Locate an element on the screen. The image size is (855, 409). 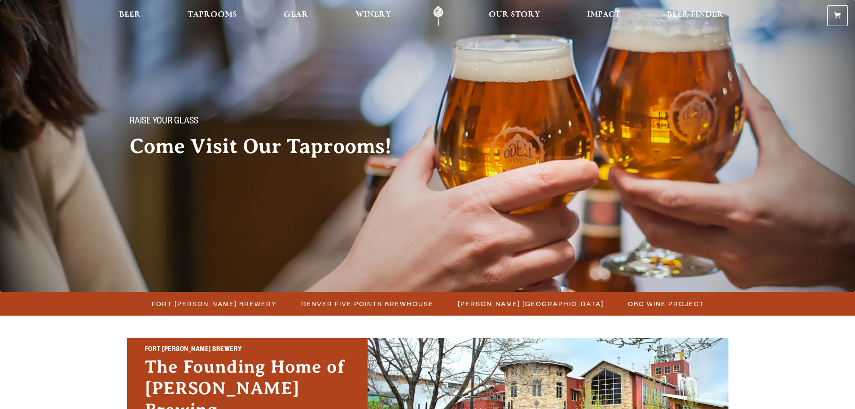
a: Beer Finder is located at coordinates (695, 16).